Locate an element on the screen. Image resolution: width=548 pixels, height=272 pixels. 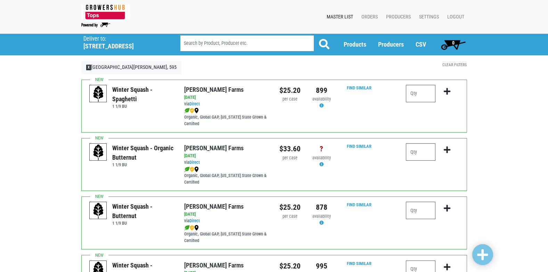
input: Search by Product, Producer etc. is located at coordinates (247, 43).